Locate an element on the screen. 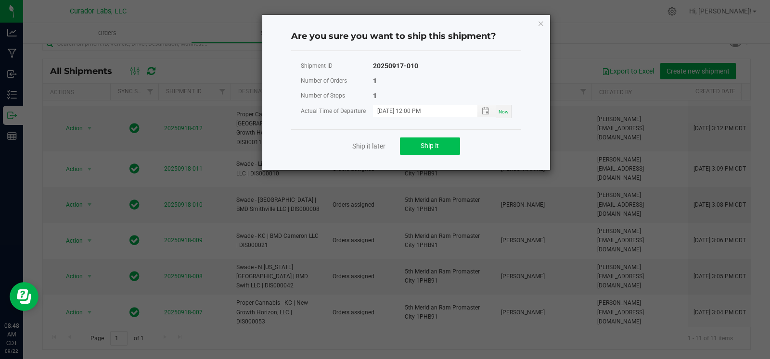  span: Toggle popup is located at coordinates (486, 111).